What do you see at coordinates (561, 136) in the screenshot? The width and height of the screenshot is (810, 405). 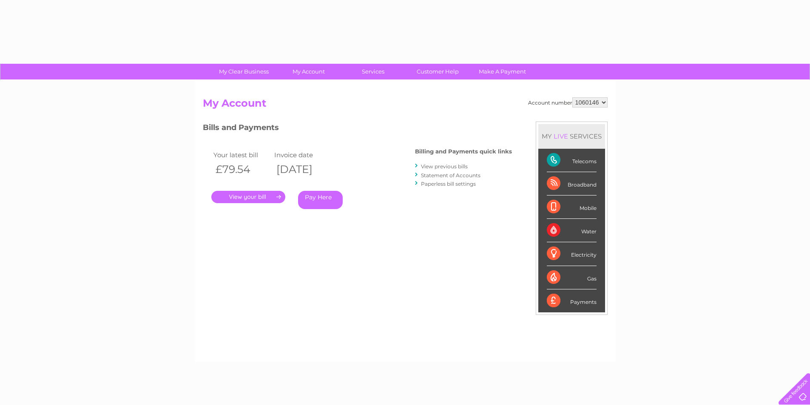 I see `div: LIVE` at bounding box center [561, 136].